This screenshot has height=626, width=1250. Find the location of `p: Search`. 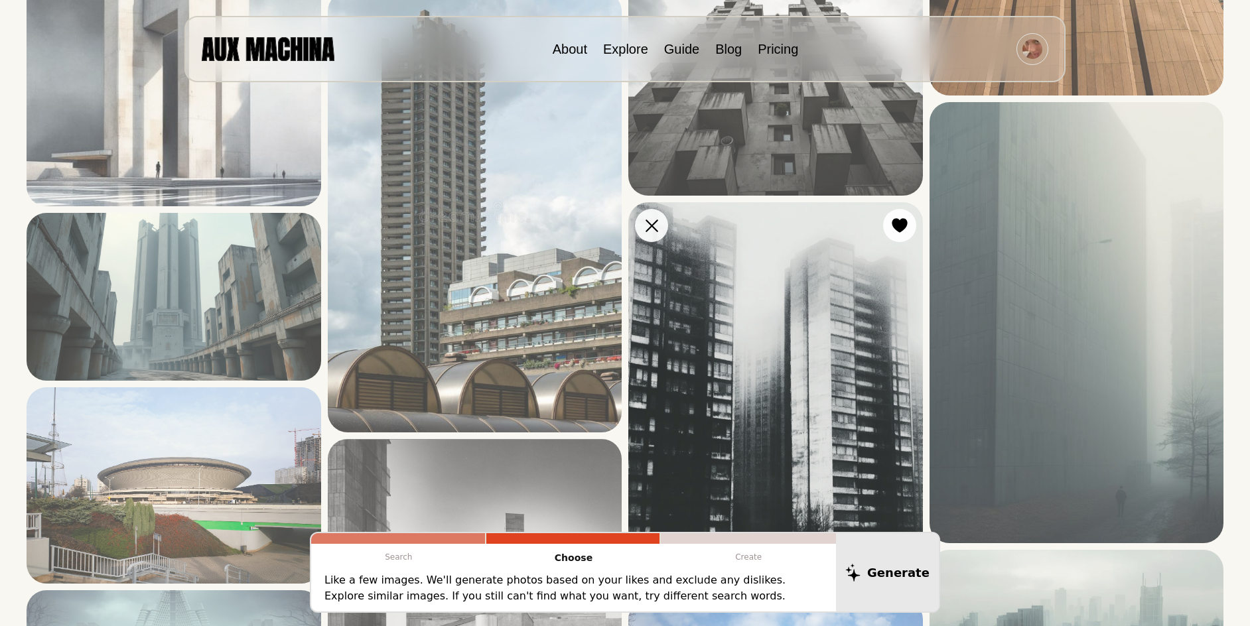

p: Search is located at coordinates (399, 557).